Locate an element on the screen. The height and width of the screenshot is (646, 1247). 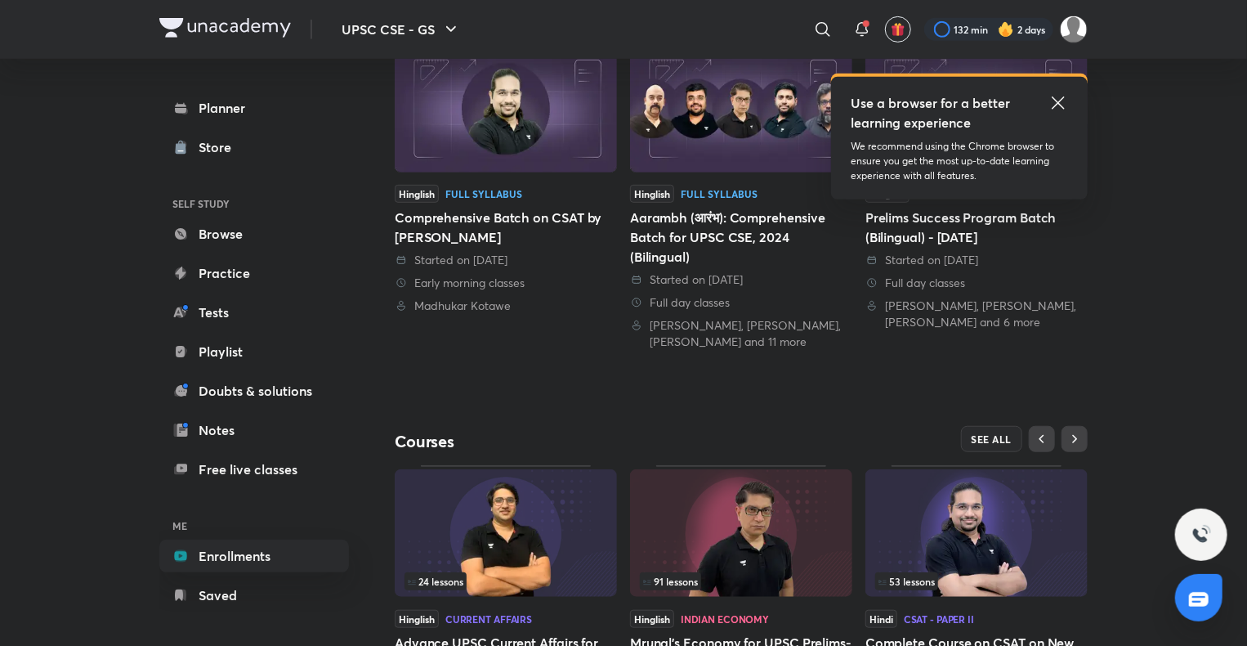
img: Company Logo is located at coordinates (225, 28).